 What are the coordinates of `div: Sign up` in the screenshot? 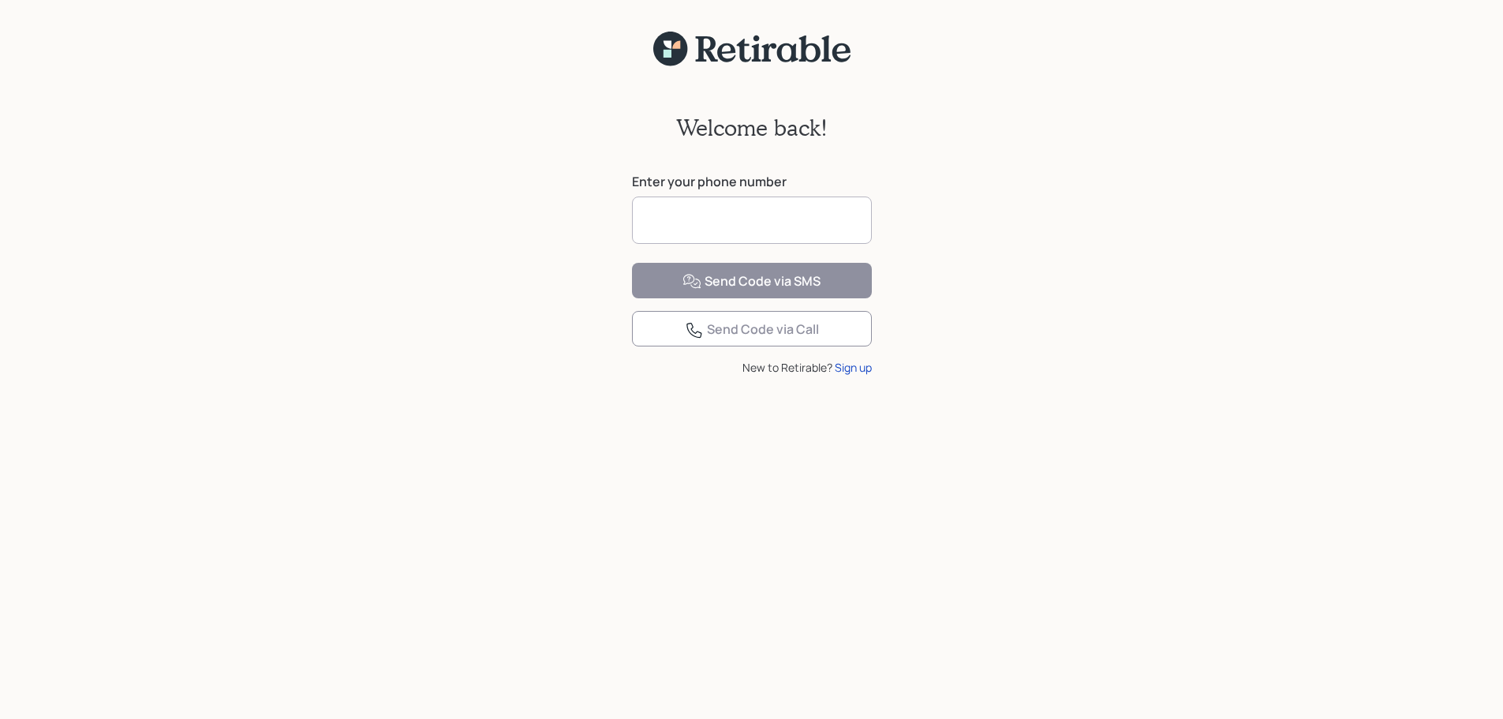 It's located at (853, 367).